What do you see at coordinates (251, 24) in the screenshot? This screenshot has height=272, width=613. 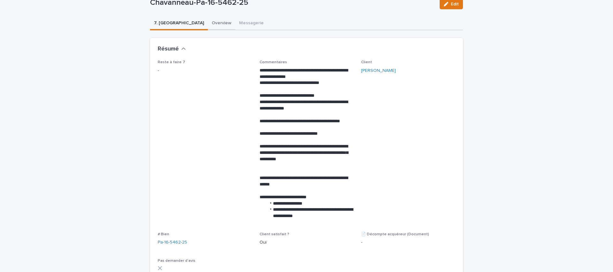 I see `button: Messagerie` at bounding box center [251, 24].